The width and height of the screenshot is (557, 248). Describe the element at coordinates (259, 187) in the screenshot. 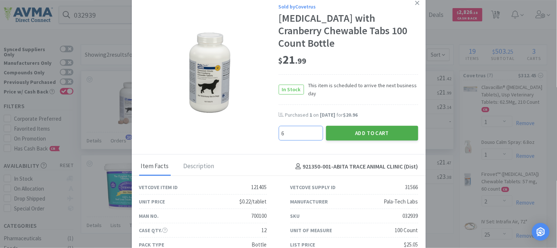

I see `div: 121405` at that location.